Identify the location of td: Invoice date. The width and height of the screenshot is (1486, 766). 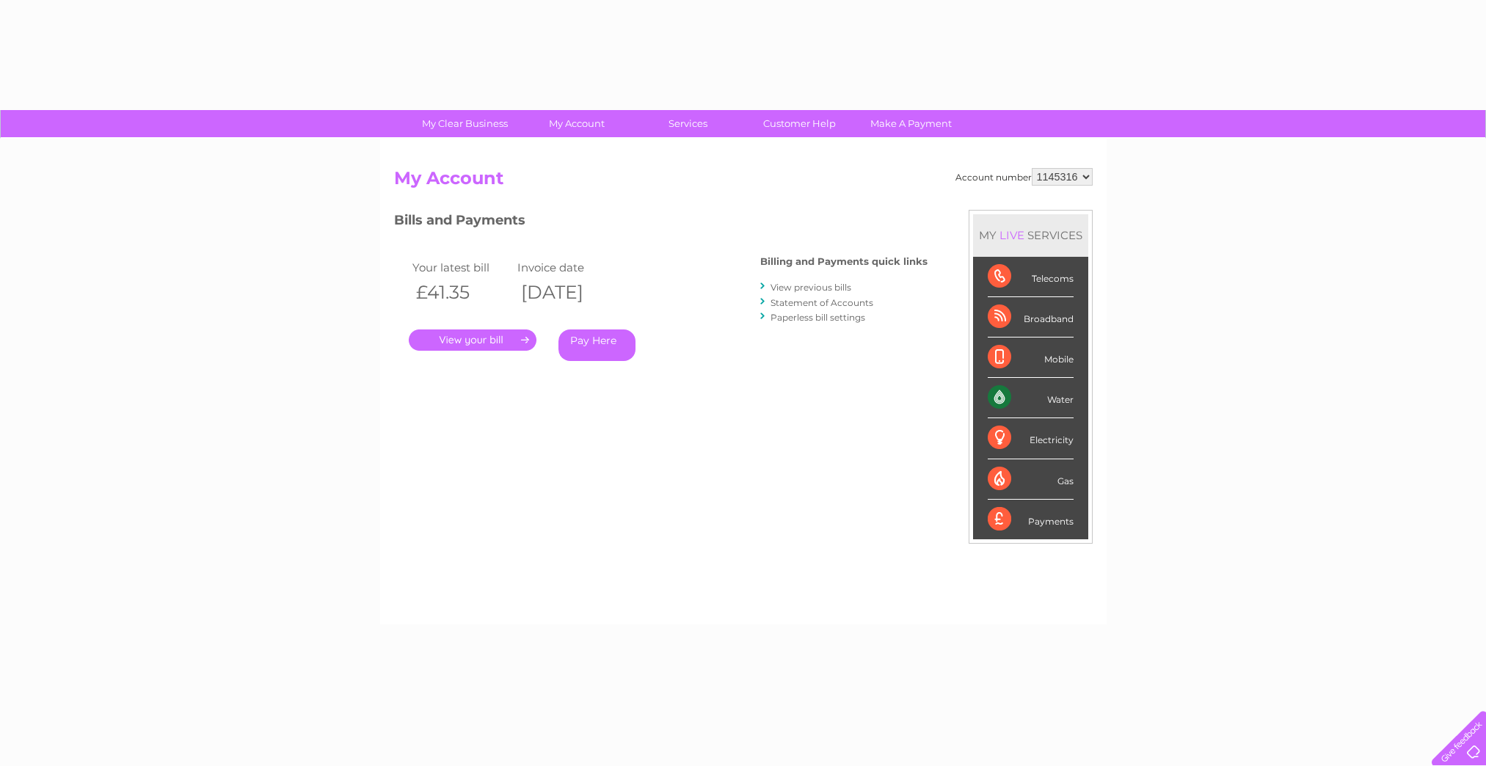
(567, 267).